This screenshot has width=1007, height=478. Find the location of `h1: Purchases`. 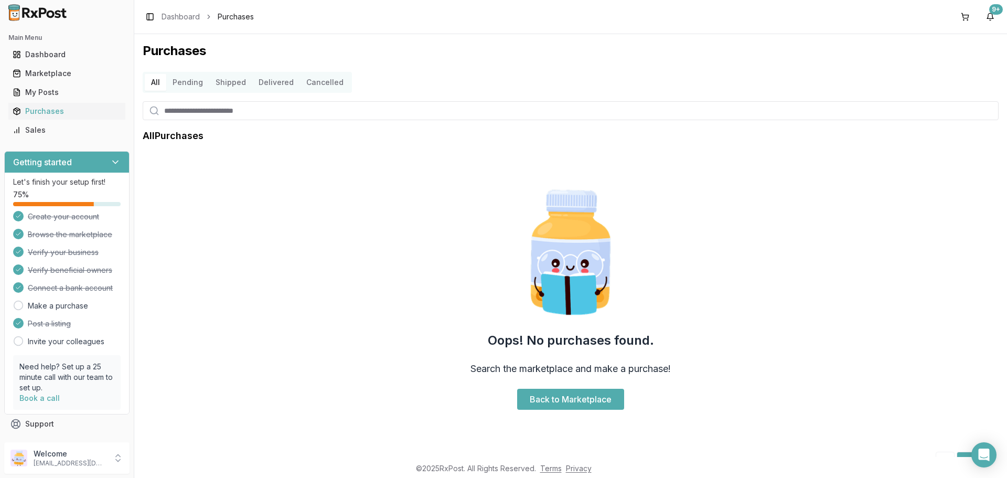

h1: Purchases is located at coordinates (571, 51).